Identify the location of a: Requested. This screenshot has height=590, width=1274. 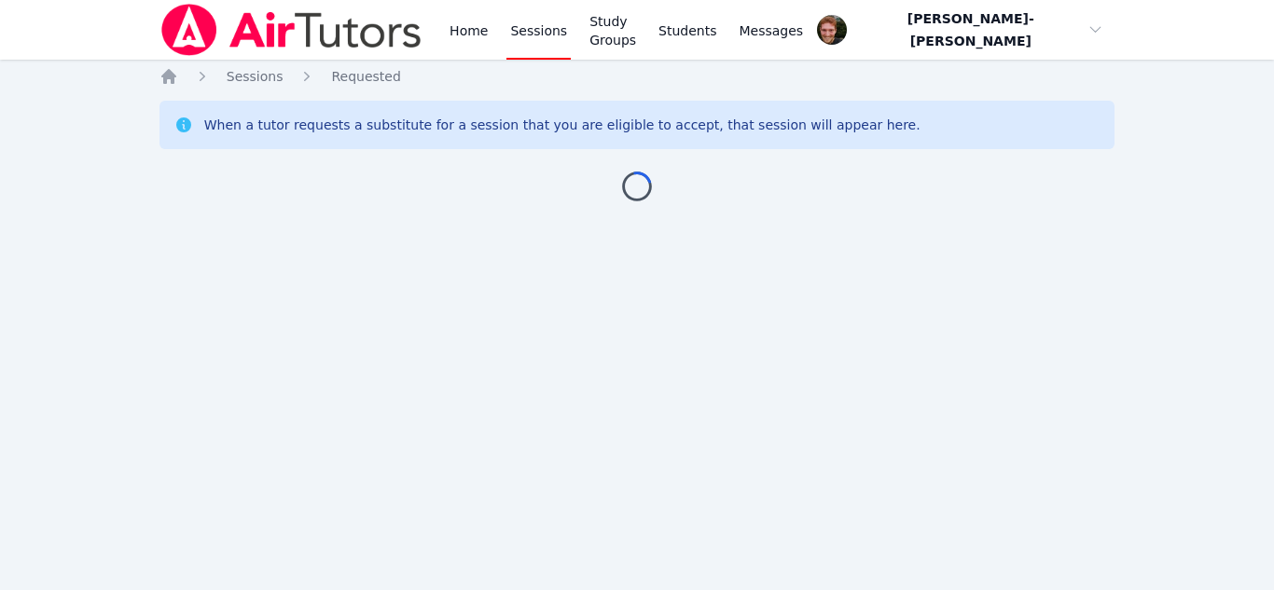
(366, 76).